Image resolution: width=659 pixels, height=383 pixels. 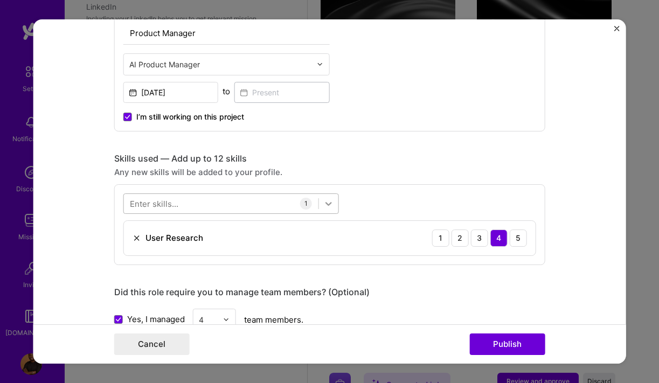 I want to click on div: 2, so click(x=460, y=238).